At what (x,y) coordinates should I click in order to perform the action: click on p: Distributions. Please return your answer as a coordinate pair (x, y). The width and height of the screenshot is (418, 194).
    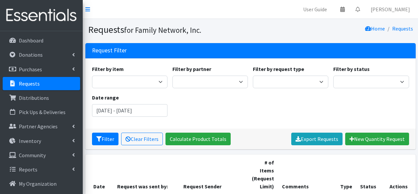
    Looking at the image, I should click on (34, 98).